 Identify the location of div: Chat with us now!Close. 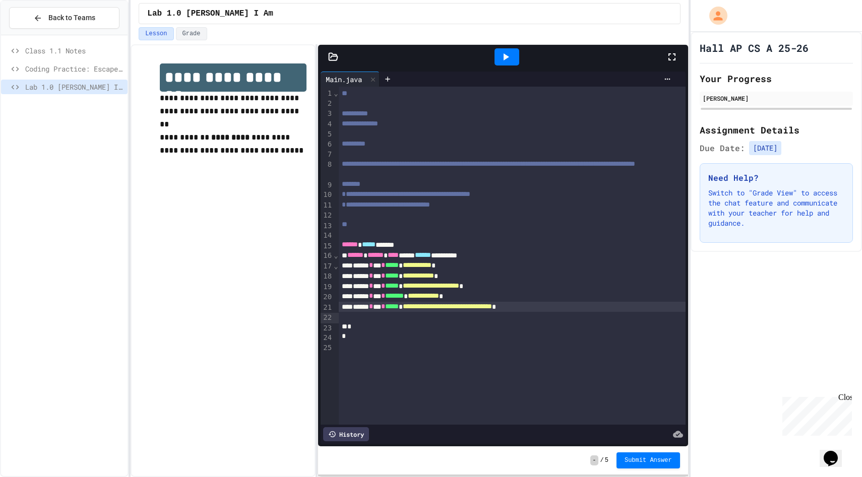
(37, 34).